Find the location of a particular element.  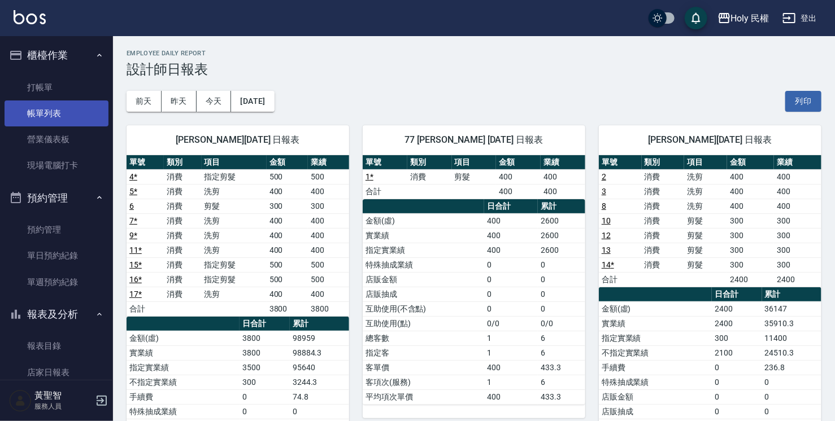

h2: Employee Daily Report is located at coordinates (474, 53).